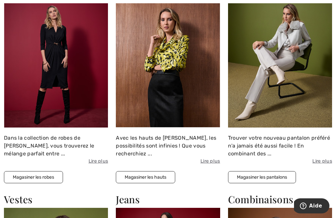  What do you see at coordinates (167, 64) in the screenshot?
I see `img: 250821041104_76d7c88a528a8.jpg` at bounding box center [167, 64].